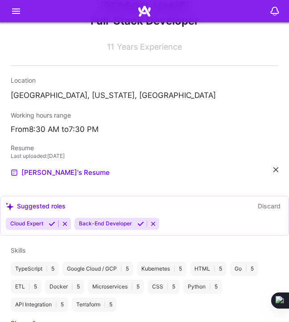 The height and width of the screenshot is (322, 289). I want to click on div: TypeScript 5, so click(35, 268).